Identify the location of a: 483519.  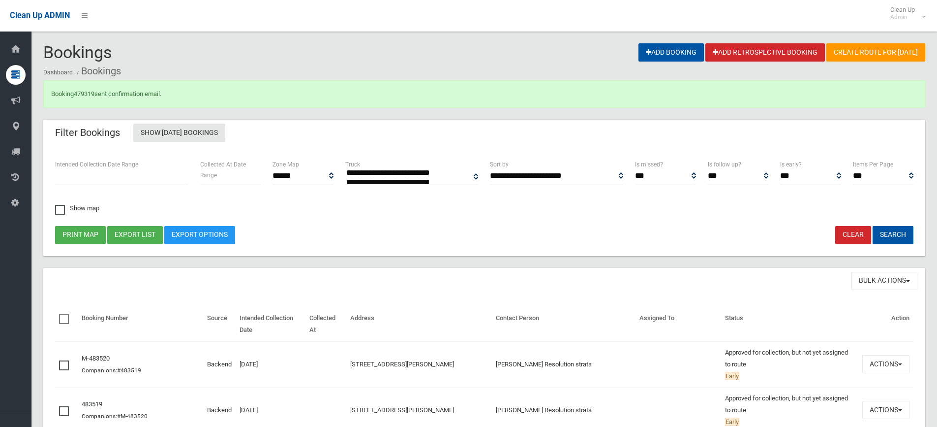
(92, 403).